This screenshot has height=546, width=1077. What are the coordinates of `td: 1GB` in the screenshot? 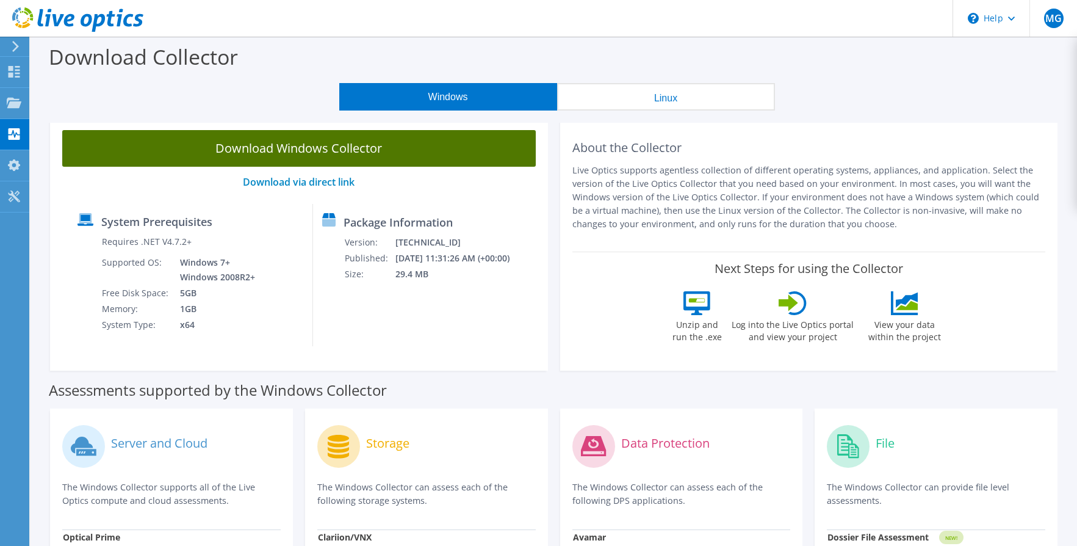 It's located at (214, 309).